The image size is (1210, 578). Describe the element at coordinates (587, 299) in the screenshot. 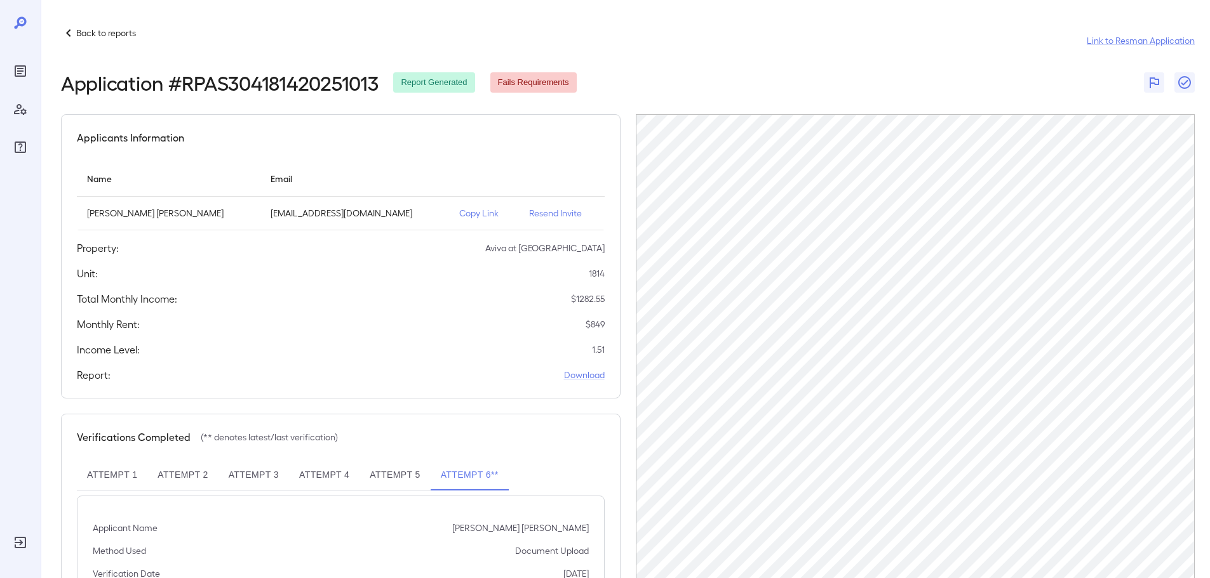

I see `p: $ 1282.55` at that location.